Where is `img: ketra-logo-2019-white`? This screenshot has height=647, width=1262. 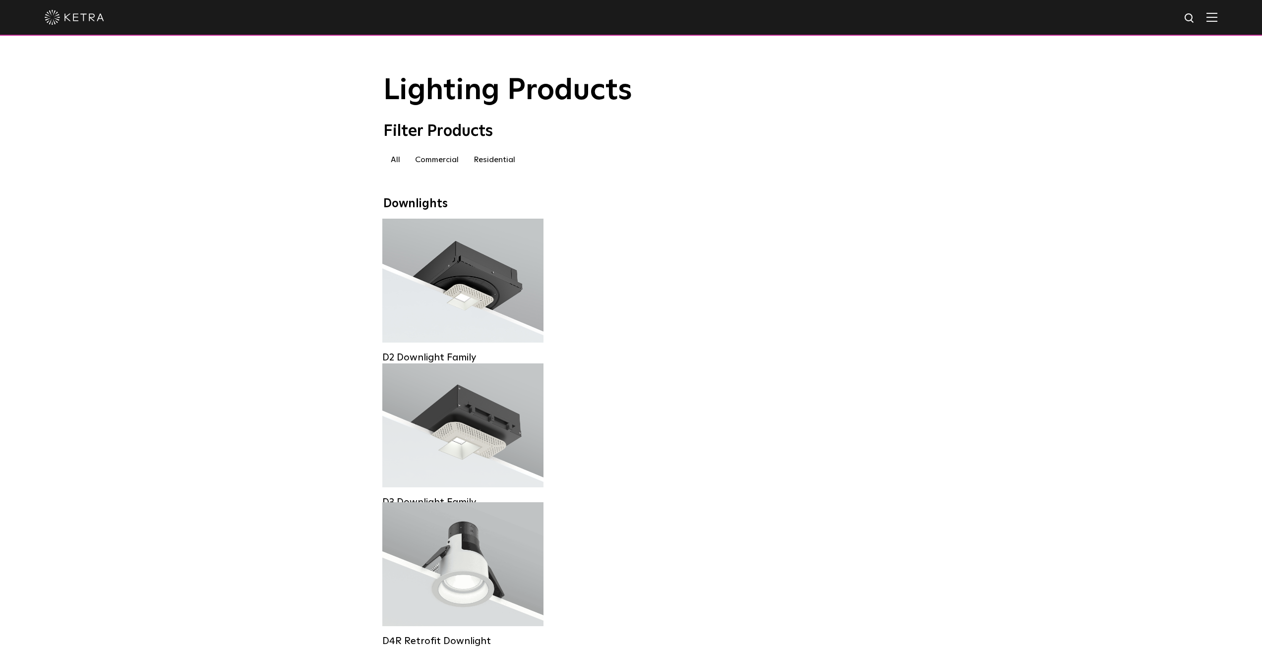 img: ketra-logo-2019-white is located at coordinates (74, 17).